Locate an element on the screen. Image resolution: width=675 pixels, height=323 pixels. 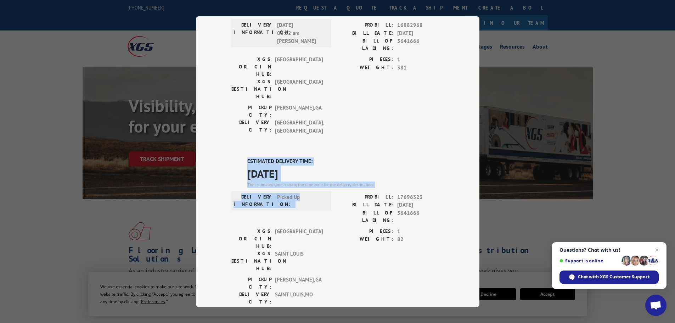
span: Support is online is located at coordinates (589, 260).